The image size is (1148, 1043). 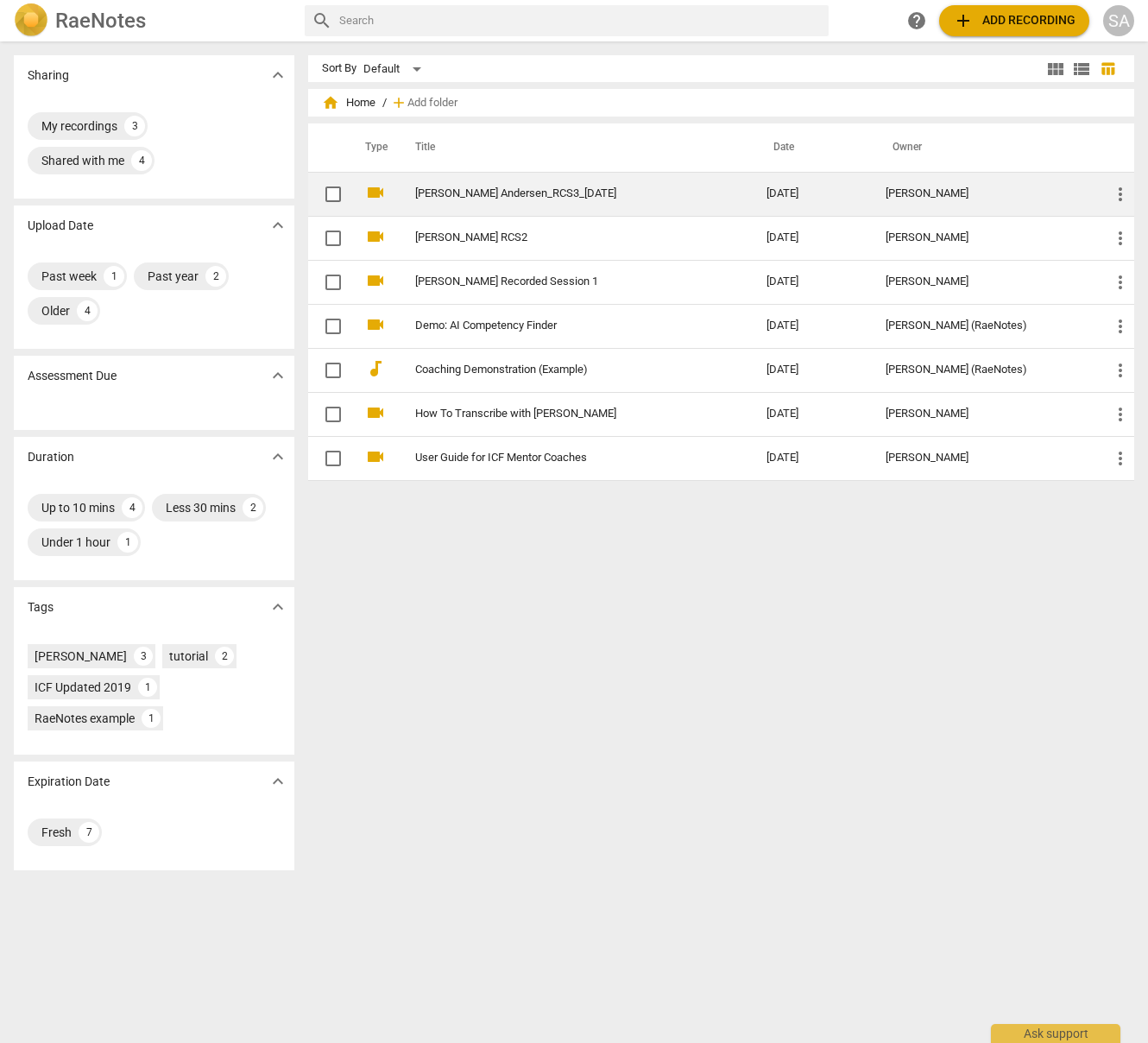 I want to click on button: Upload, so click(x=1014, y=21).